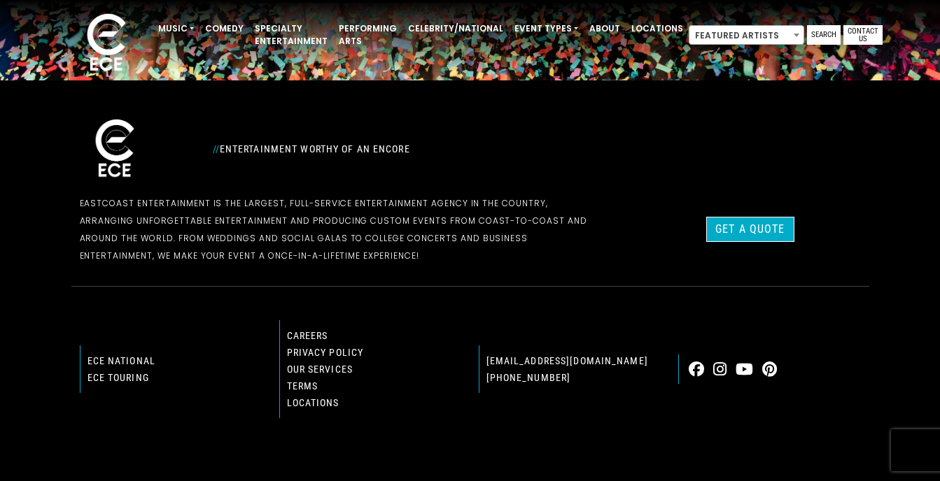 The width and height of the screenshot is (940, 481). I want to click on a: Get a Quote, so click(750, 230).